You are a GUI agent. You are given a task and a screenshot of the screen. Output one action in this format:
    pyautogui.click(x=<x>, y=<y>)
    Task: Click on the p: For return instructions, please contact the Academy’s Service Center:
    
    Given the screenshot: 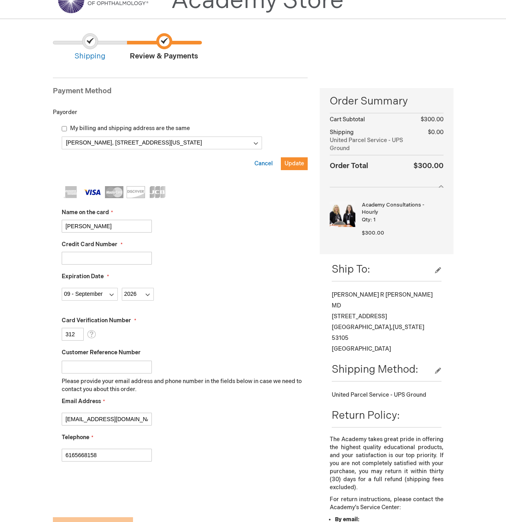 What is the action you would take?
    pyautogui.click(x=386, y=504)
    